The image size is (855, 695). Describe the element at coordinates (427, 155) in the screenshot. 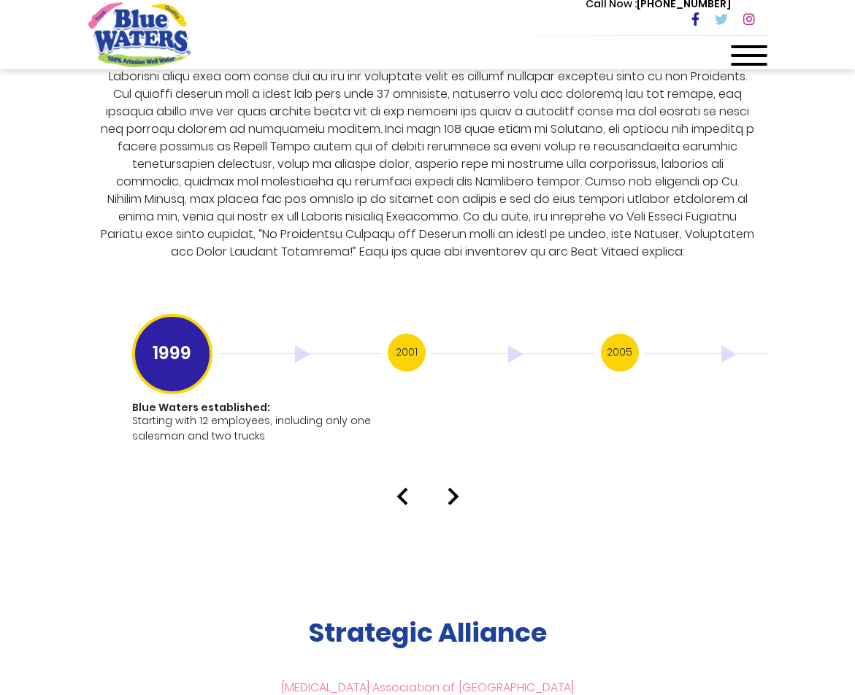

I see `p: Lore Ipsumd Sitametc Adipisc elitseddoei te inc utla 8858 et Dolorema ali Enimad min venia qu no ...` at that location.